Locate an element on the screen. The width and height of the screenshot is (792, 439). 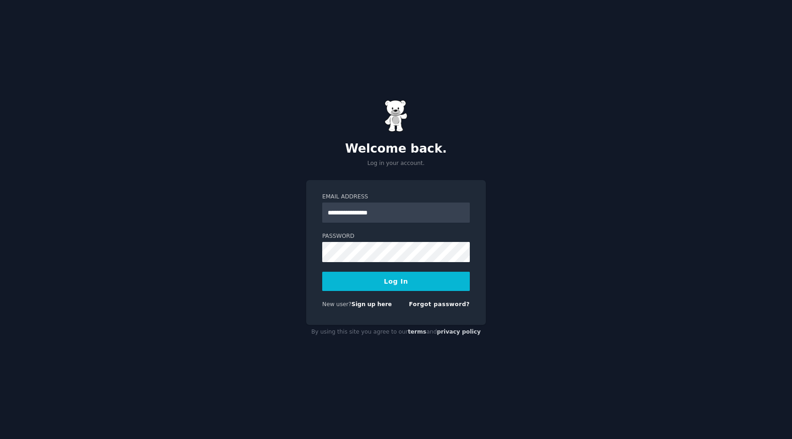
p: Log in your account. is located at coordinates (396, 164).